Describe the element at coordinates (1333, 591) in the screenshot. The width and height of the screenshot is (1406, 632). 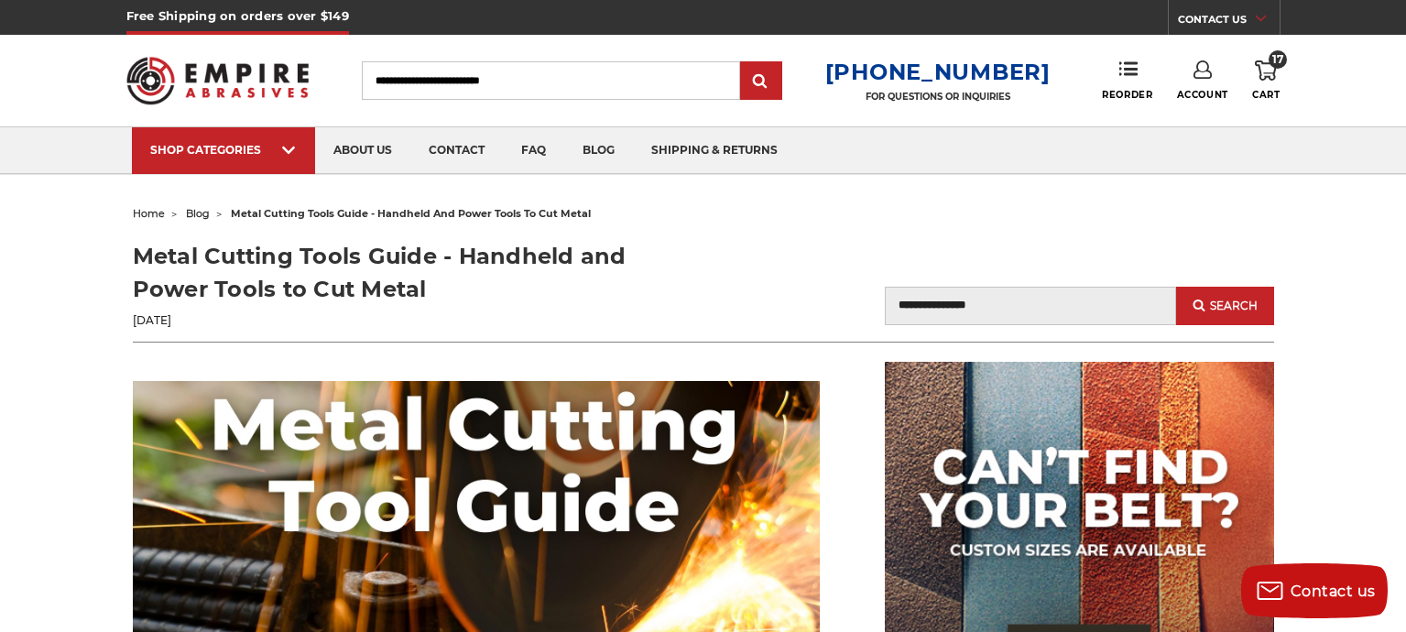
I see `span: Contact us` at that location.